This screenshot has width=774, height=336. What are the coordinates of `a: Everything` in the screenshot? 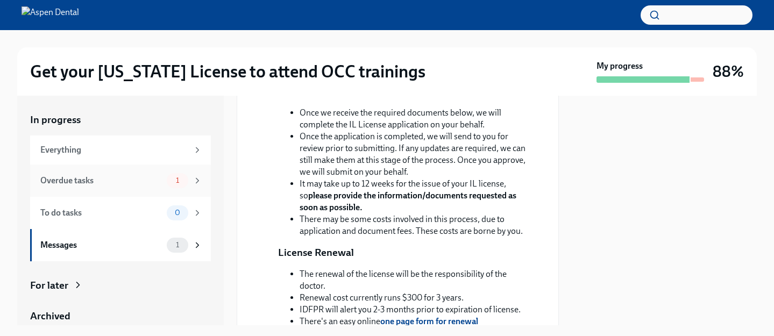 It's located at (120, 150).